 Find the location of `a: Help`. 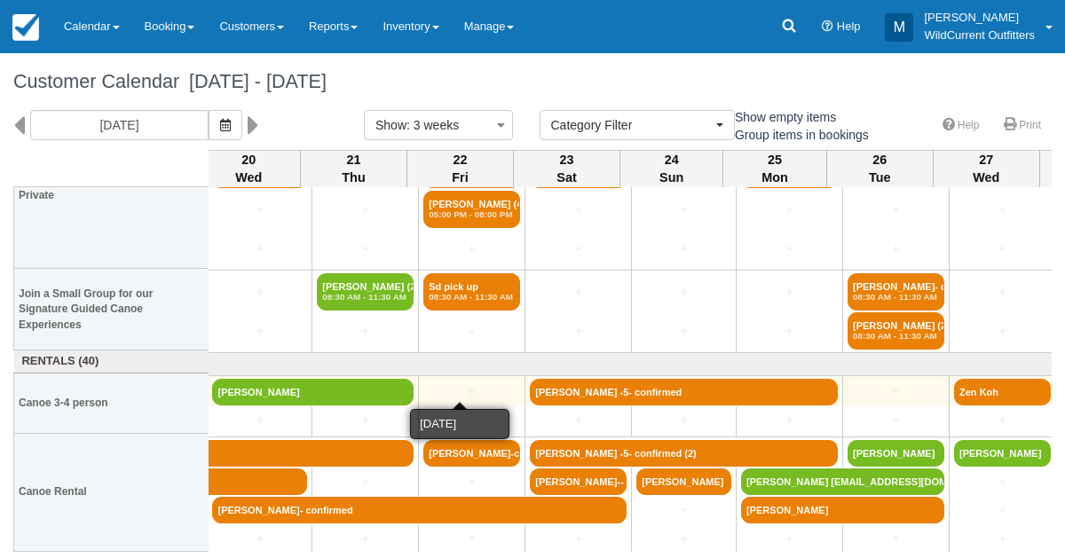

a: Help is located at coordinates (961, 125).